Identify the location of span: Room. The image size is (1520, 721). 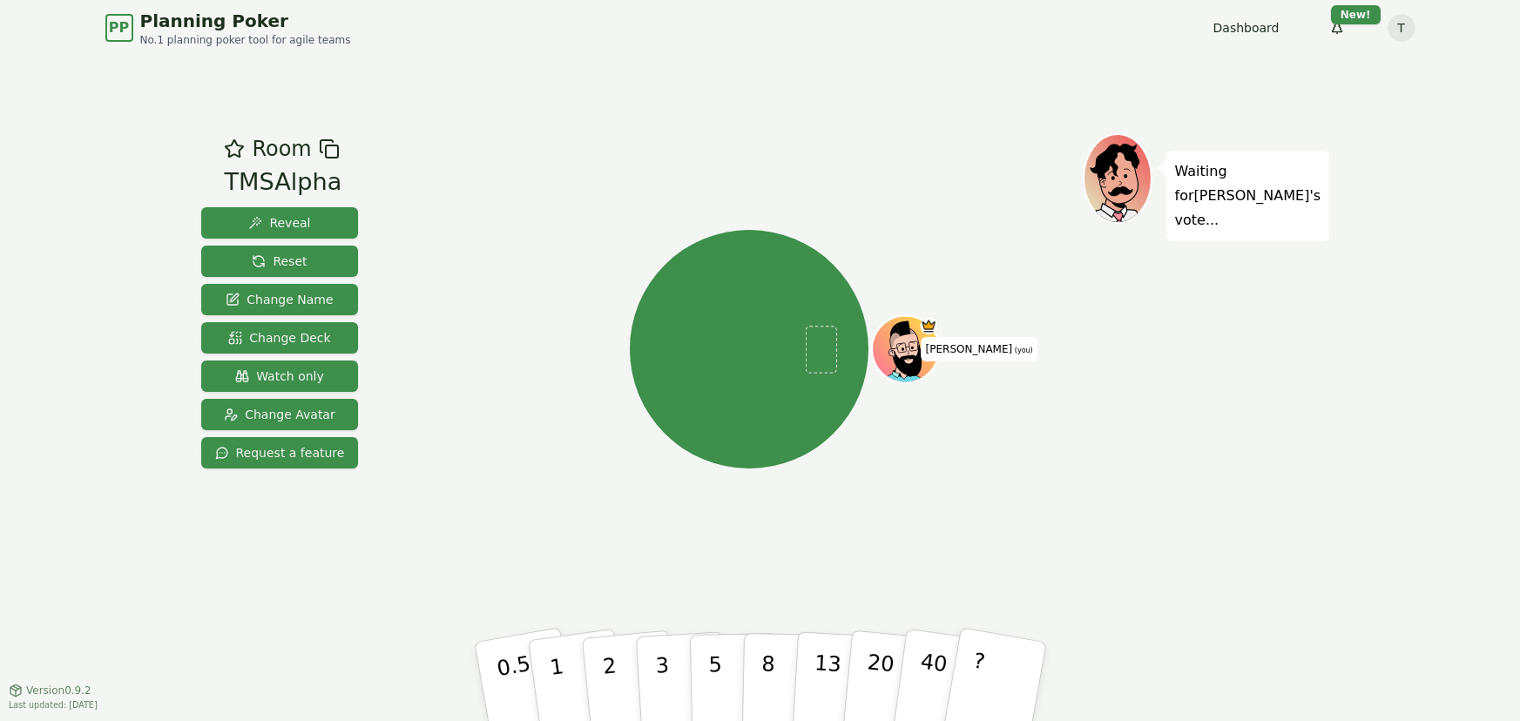
(281, 149).